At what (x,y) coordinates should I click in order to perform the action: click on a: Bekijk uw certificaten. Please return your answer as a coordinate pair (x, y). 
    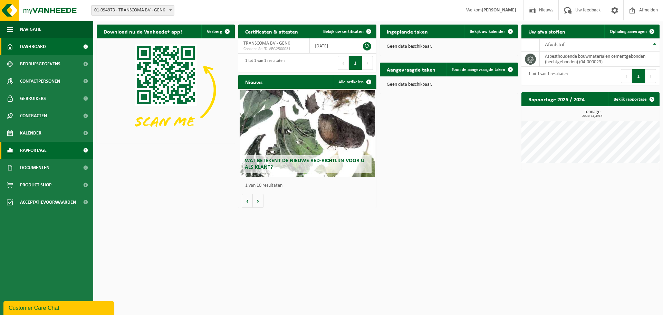
    Looking at the image, I should click on (347, 31).